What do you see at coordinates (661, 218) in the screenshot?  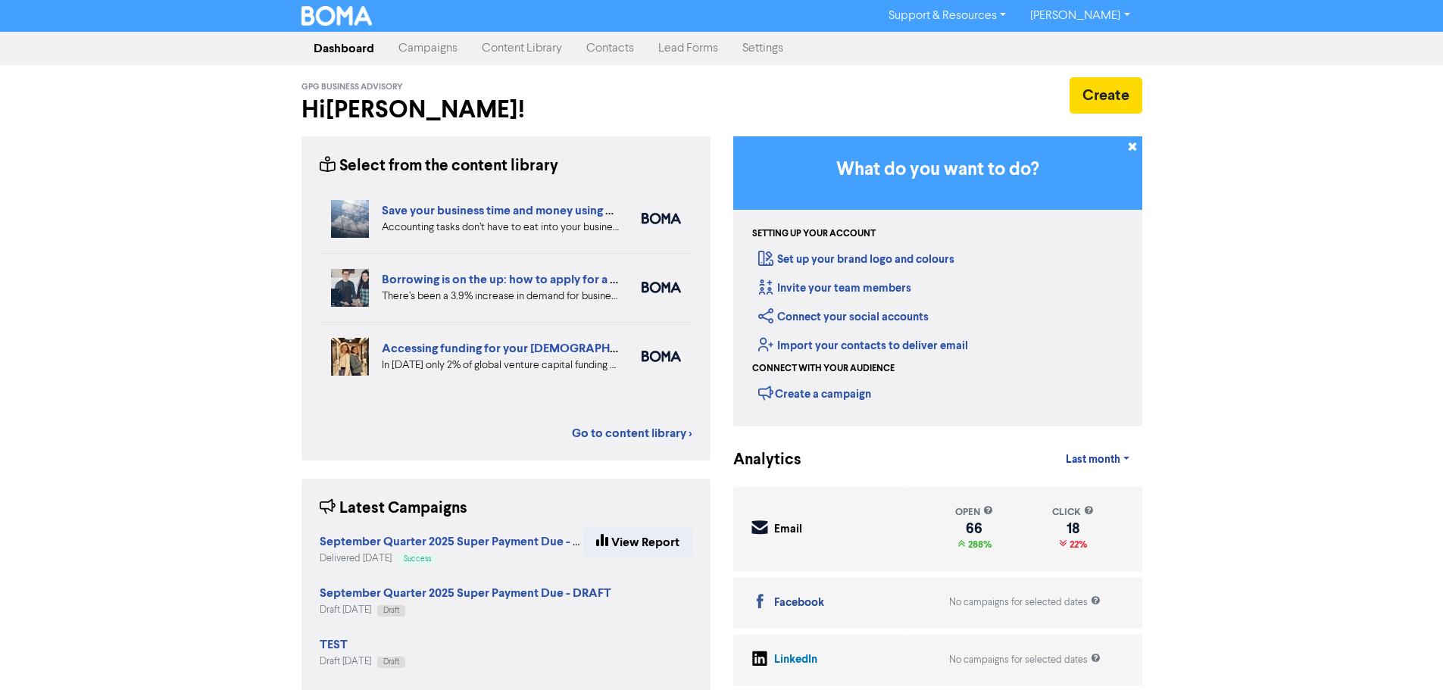 I see `img: boma_accounting` at bounding box center [661, 218].